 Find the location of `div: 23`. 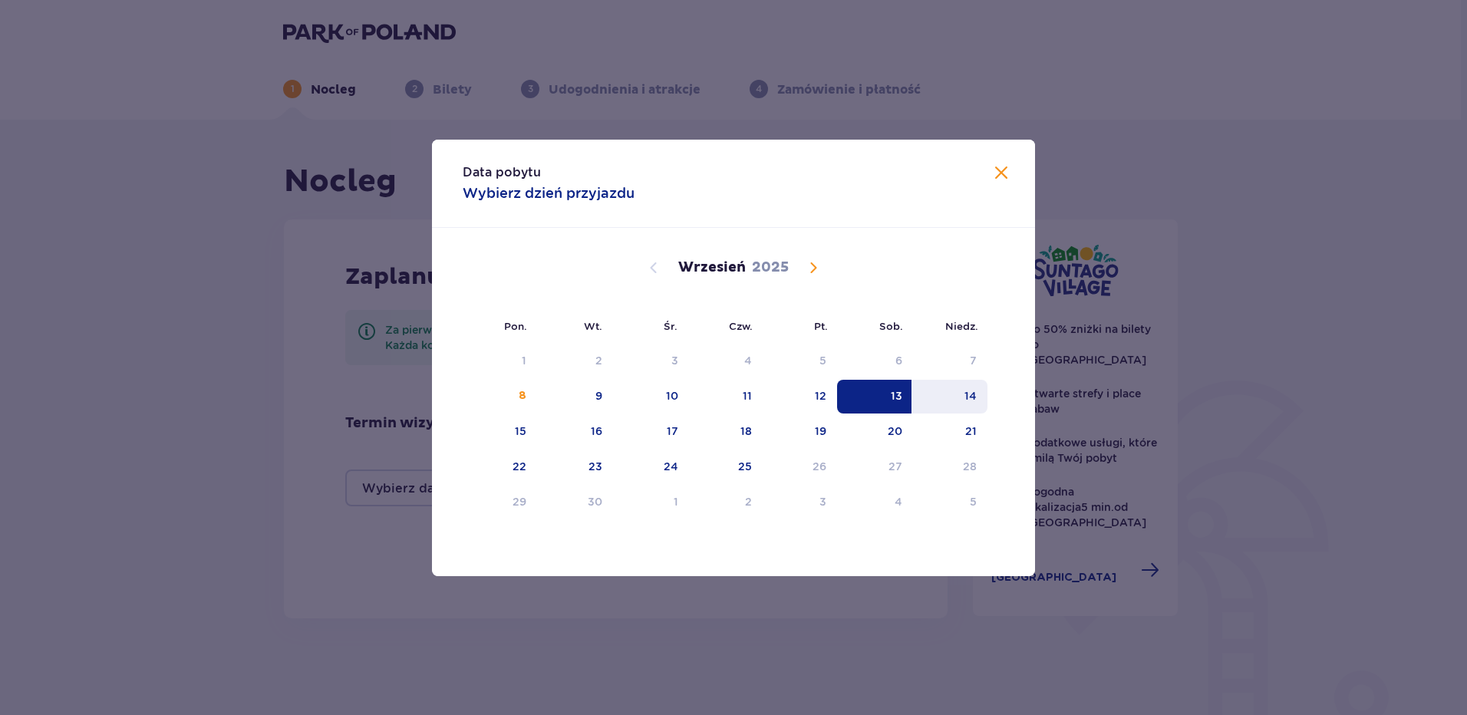

div: 23 is located at coordinates (595, 466).